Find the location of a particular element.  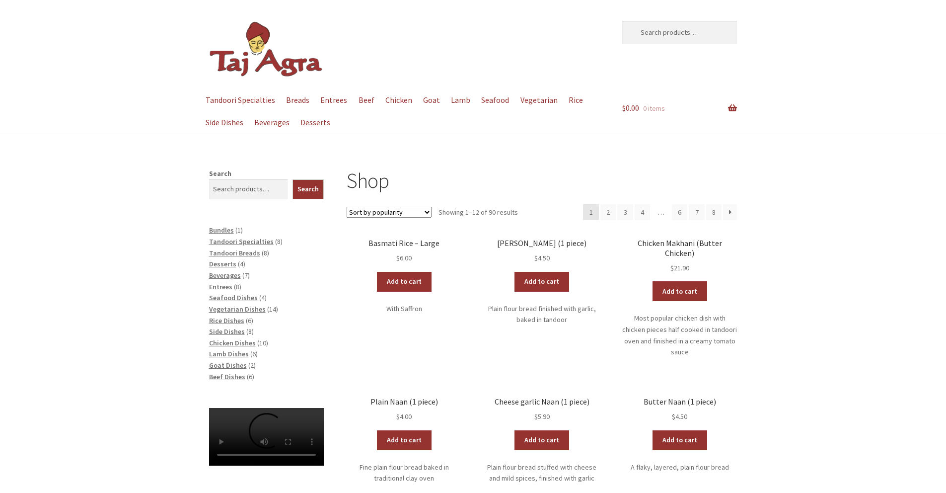

span: Vegetarian Dishes is located at coordinates (237, 309).